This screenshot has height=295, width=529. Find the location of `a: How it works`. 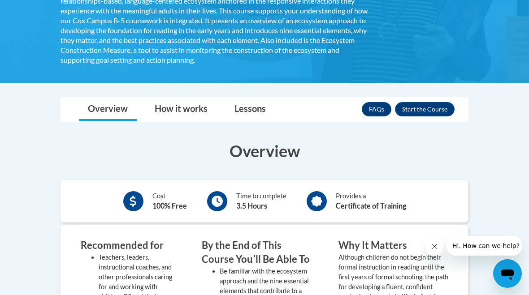

a: How it works is located at coordinates (181, 109).